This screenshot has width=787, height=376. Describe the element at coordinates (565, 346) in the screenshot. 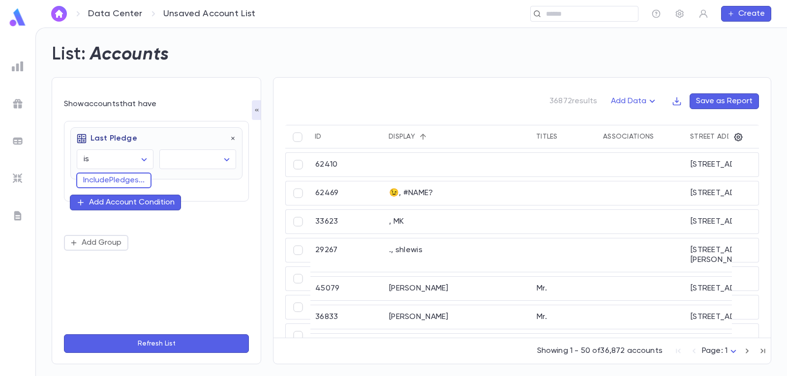

I see `div: Mr. and Mrs.` at that location.